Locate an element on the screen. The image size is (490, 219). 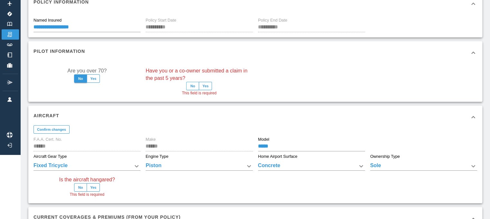
label: Have you or a co-owner submitted a claim in the past 5 years? is located at coordinates (199, 74).